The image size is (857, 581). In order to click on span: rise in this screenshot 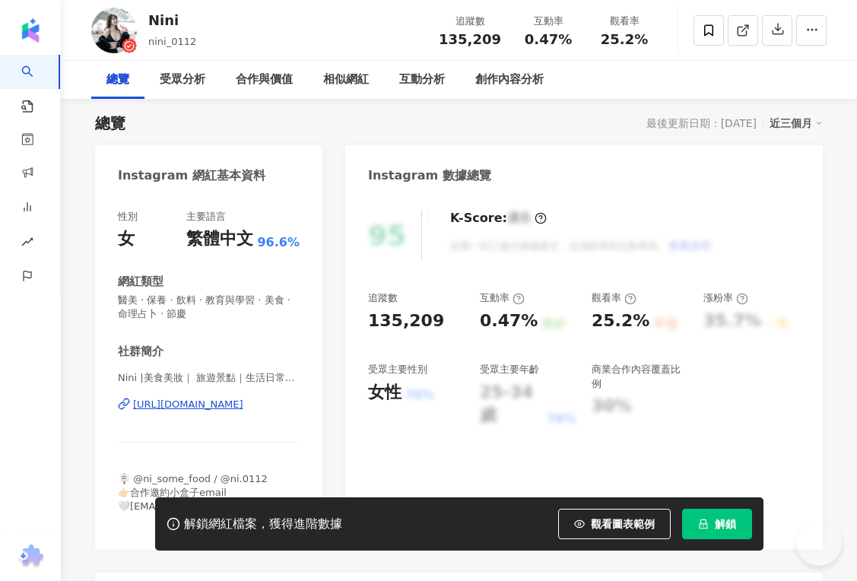, I will do `click(27, 243)`.